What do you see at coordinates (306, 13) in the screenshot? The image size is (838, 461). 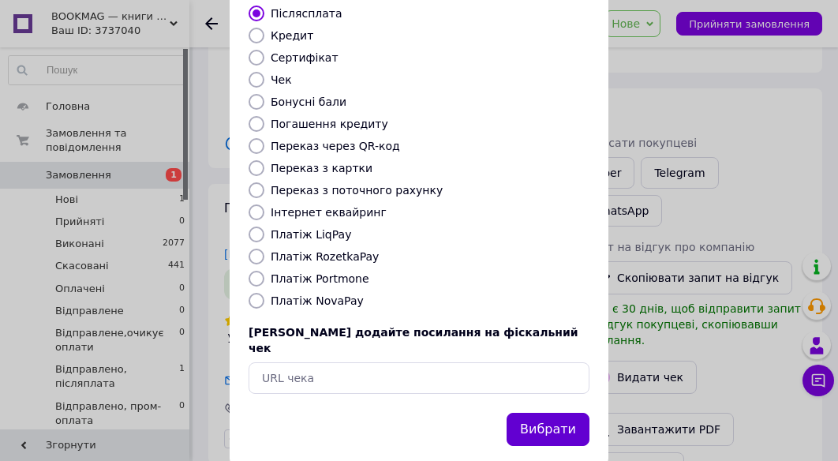 I see `label: Післясплата` at bounding box center [306, 13].